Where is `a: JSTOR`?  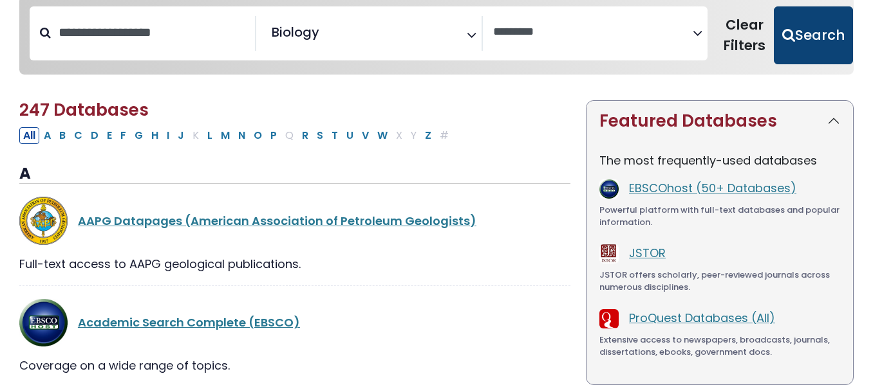 a: JSTOR is located at coordinates (647, 253).